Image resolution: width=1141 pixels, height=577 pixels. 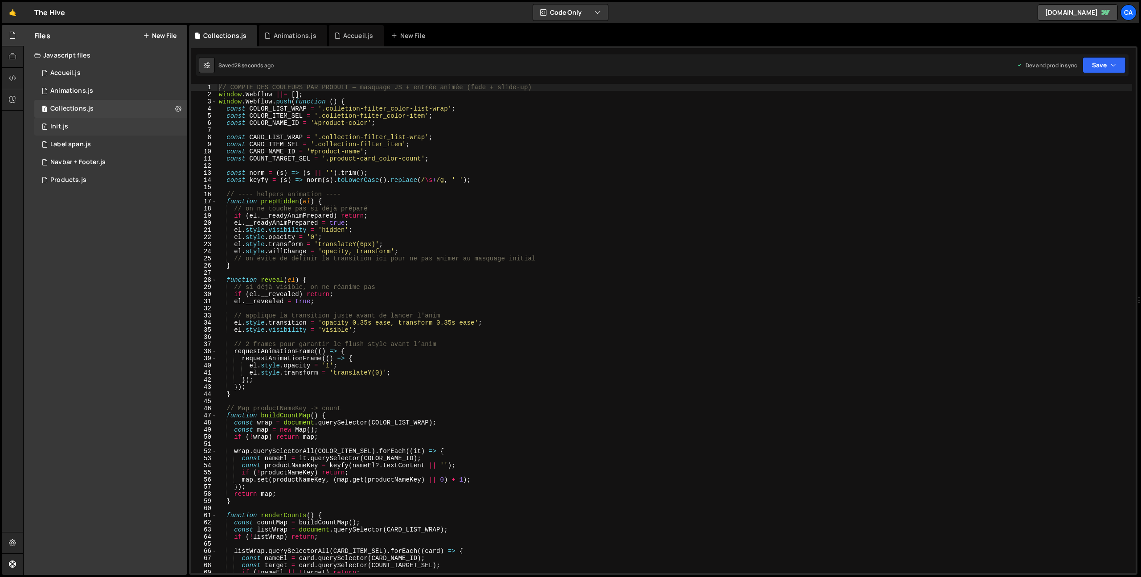 I want to click on div: 51, so click(x=204, y=444).